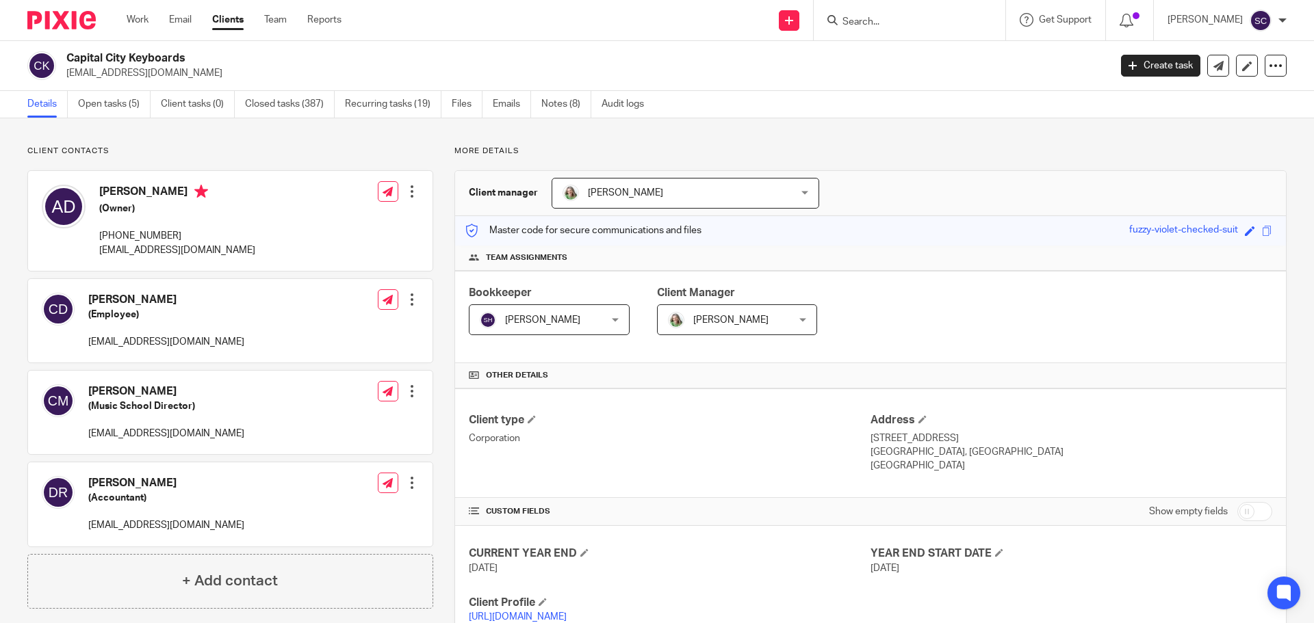  I want to click on h4: CURRENT YEAR END, so click(669, 554).